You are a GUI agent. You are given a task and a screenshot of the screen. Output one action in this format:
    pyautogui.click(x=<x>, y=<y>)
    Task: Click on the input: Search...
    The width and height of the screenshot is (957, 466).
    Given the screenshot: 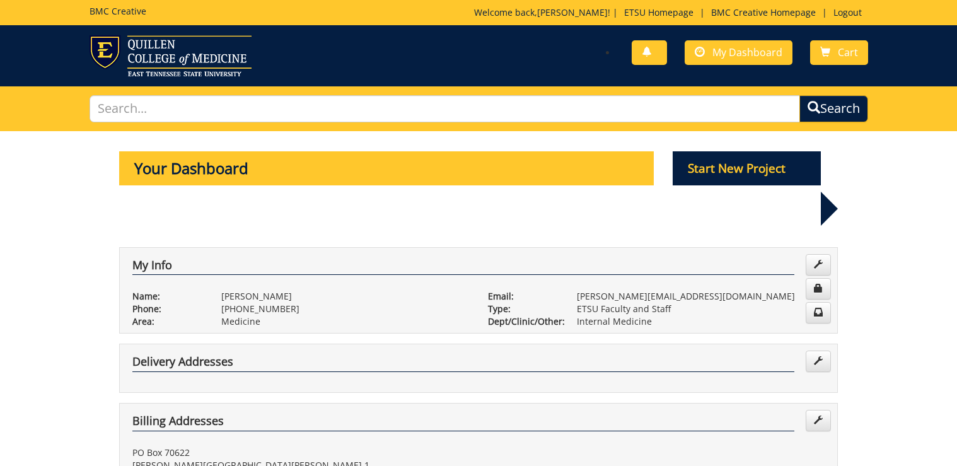 What is the action you would take?
    pyautogui.click(x=444, y=108)
    